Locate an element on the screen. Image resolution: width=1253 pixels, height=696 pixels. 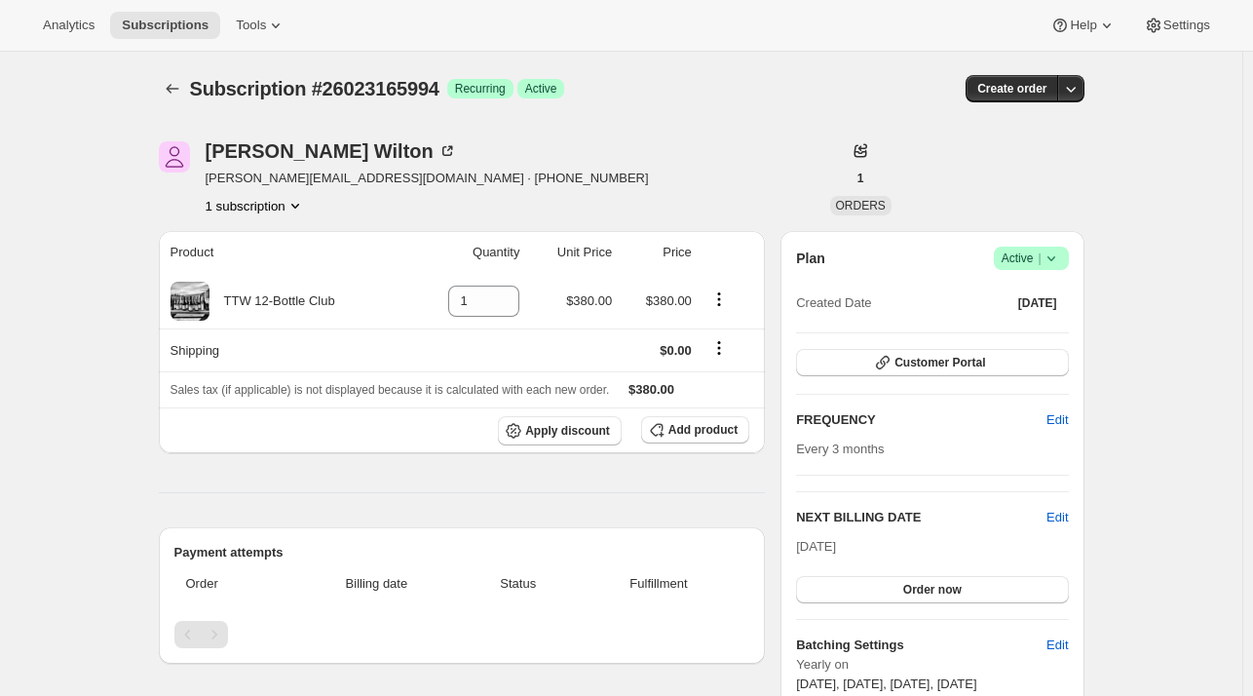
button: Help is located at coordinates (1082, 25).